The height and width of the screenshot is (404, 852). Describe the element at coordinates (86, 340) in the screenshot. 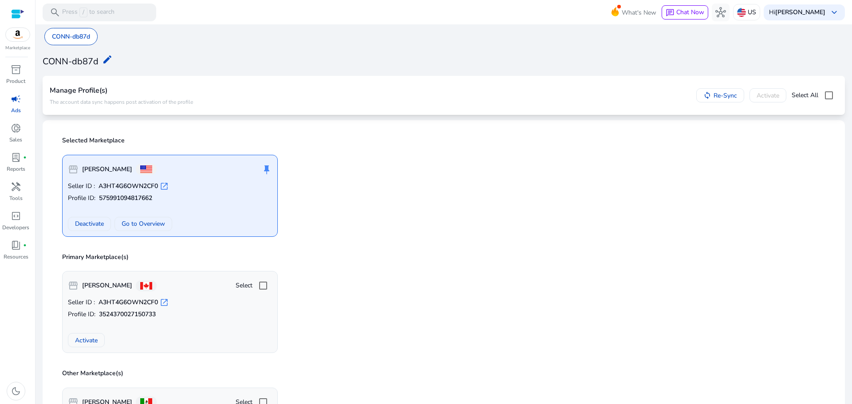

I see `button: Activate` at that location.